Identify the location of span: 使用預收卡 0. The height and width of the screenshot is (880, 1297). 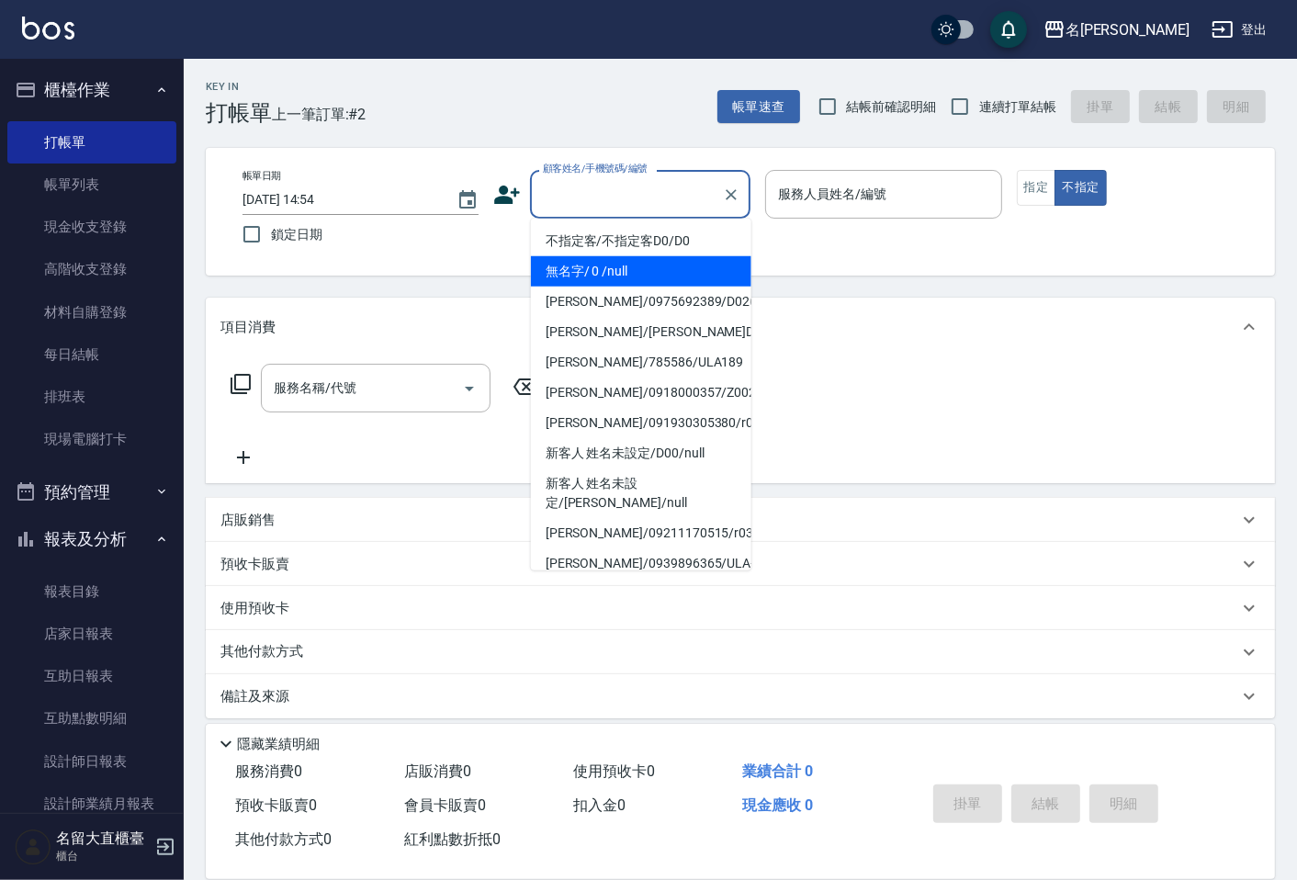
(614, 771).